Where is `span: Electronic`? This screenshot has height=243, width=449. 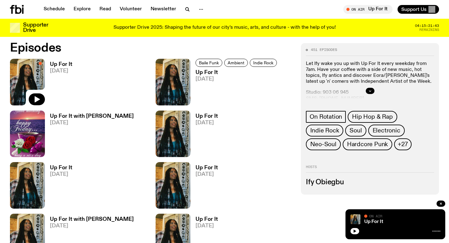
span: Electronic is located at coordinates (386, 130).